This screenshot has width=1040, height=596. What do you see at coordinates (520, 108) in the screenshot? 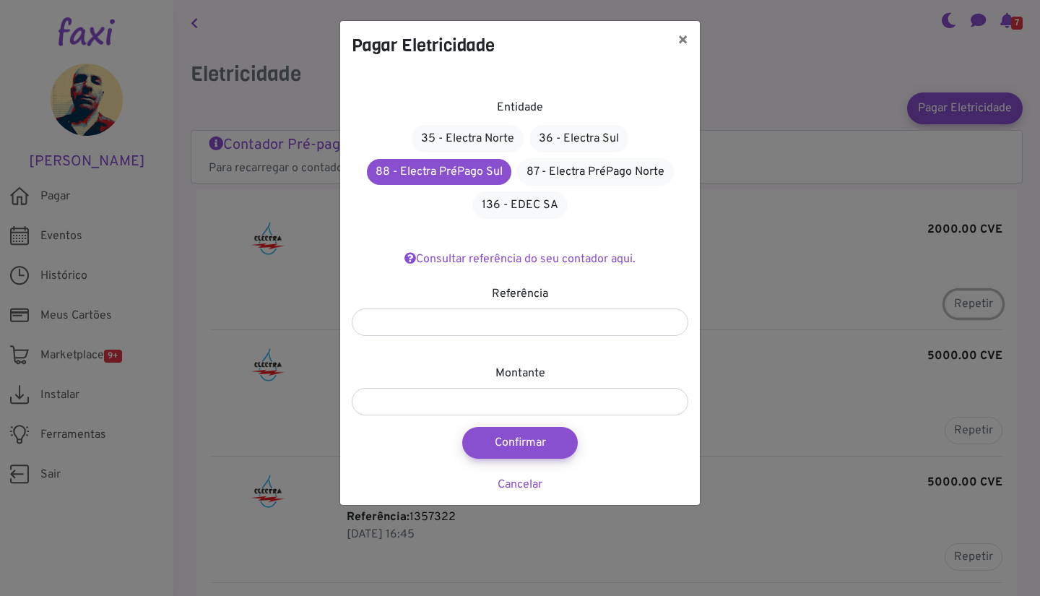
I see `label: Entidade` at bounding box center [520, 108].